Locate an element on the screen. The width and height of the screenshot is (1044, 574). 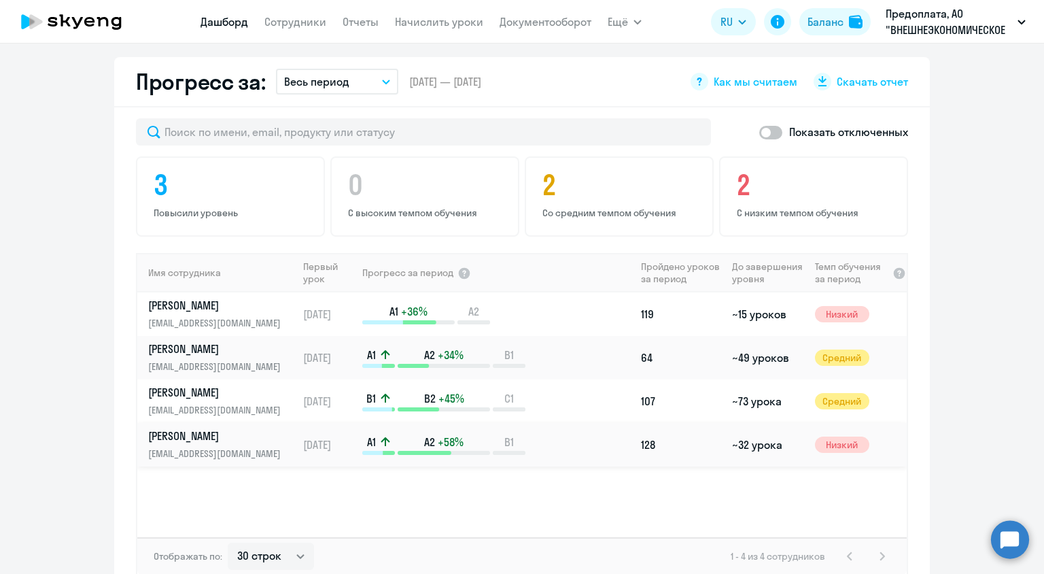
h4: 3 is located at coordinates (233, 185).